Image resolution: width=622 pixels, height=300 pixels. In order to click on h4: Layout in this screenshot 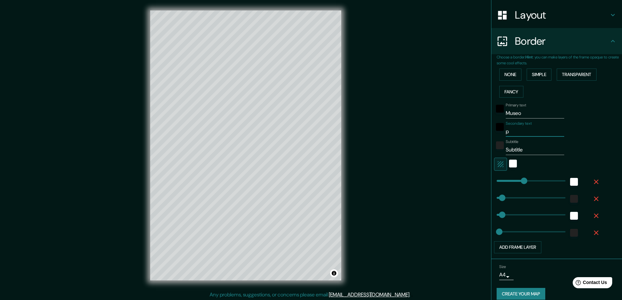, I will do `click(562, 15)`.